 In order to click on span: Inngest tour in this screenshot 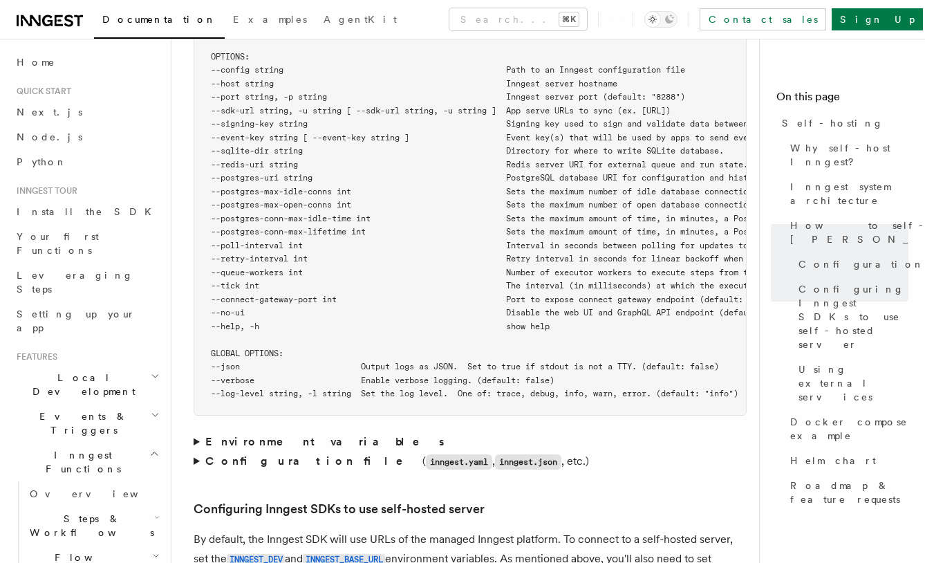, I will do `click(44, 191)`.